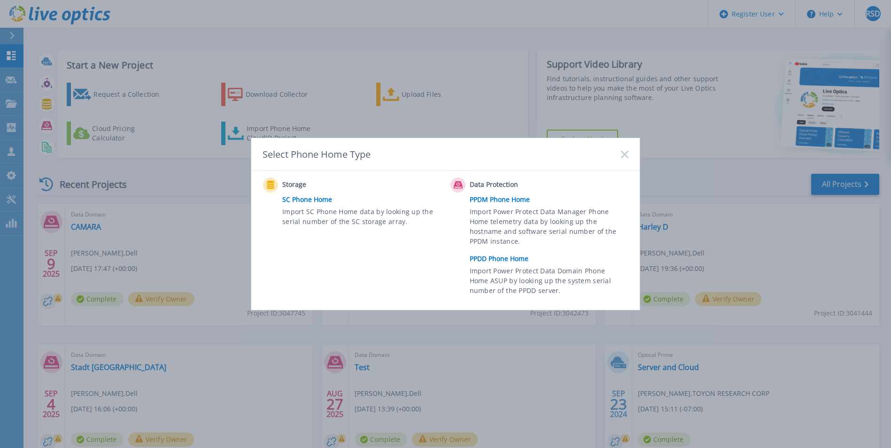 The image size is (891, 448). I want to click on span: Import Power Protect Data Manager Phone Home telemetry data by looking up the hostname and softwa..., so click(548, 228).